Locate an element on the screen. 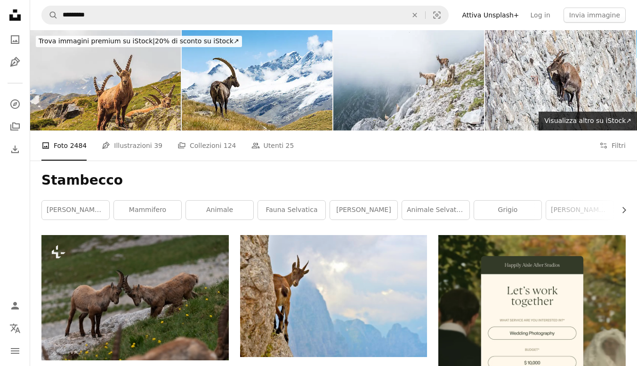  a: Trova immagini premium su iStock|20% di sconto su iStock↗ is located at coordinates (139, 41).